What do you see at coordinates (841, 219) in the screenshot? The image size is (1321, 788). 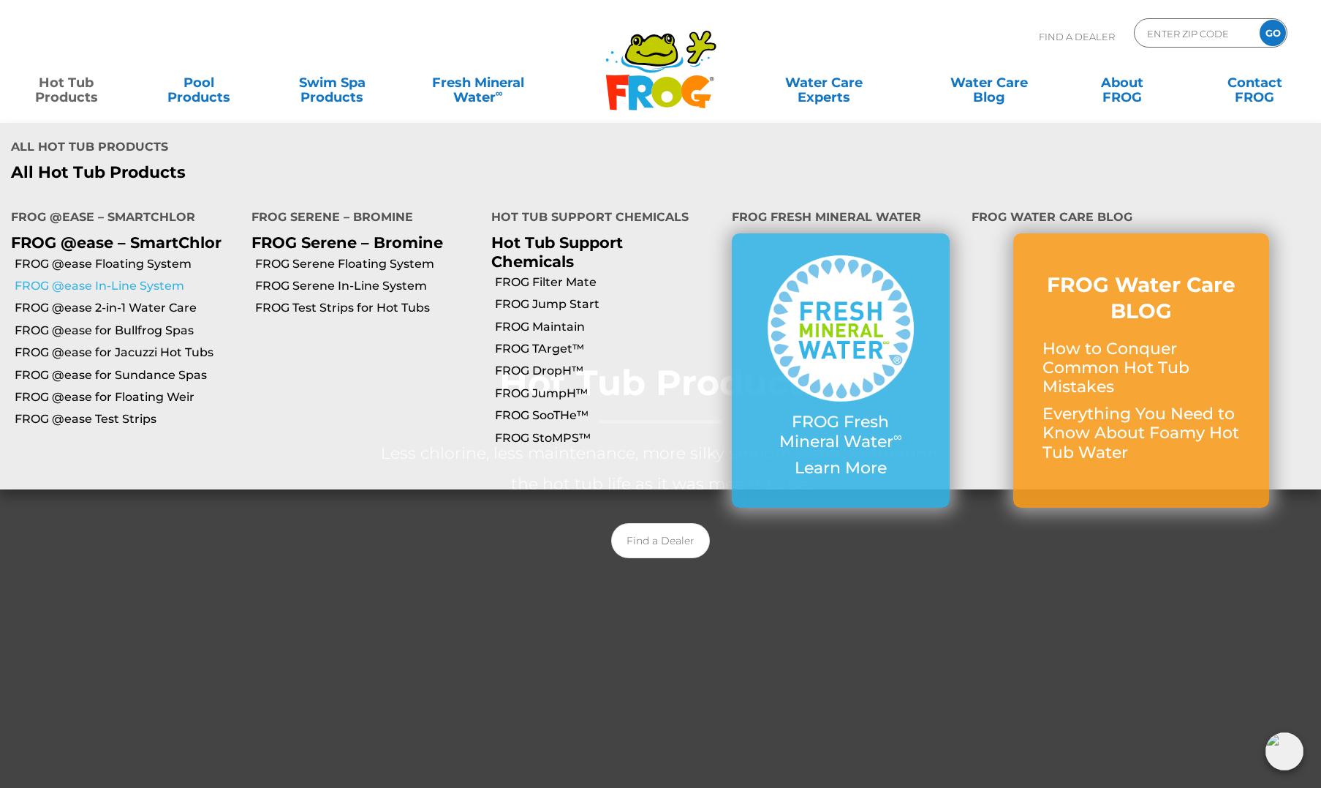 I see `h4: FROG Fresh Mineral Water` at bounding box center [841, 219].